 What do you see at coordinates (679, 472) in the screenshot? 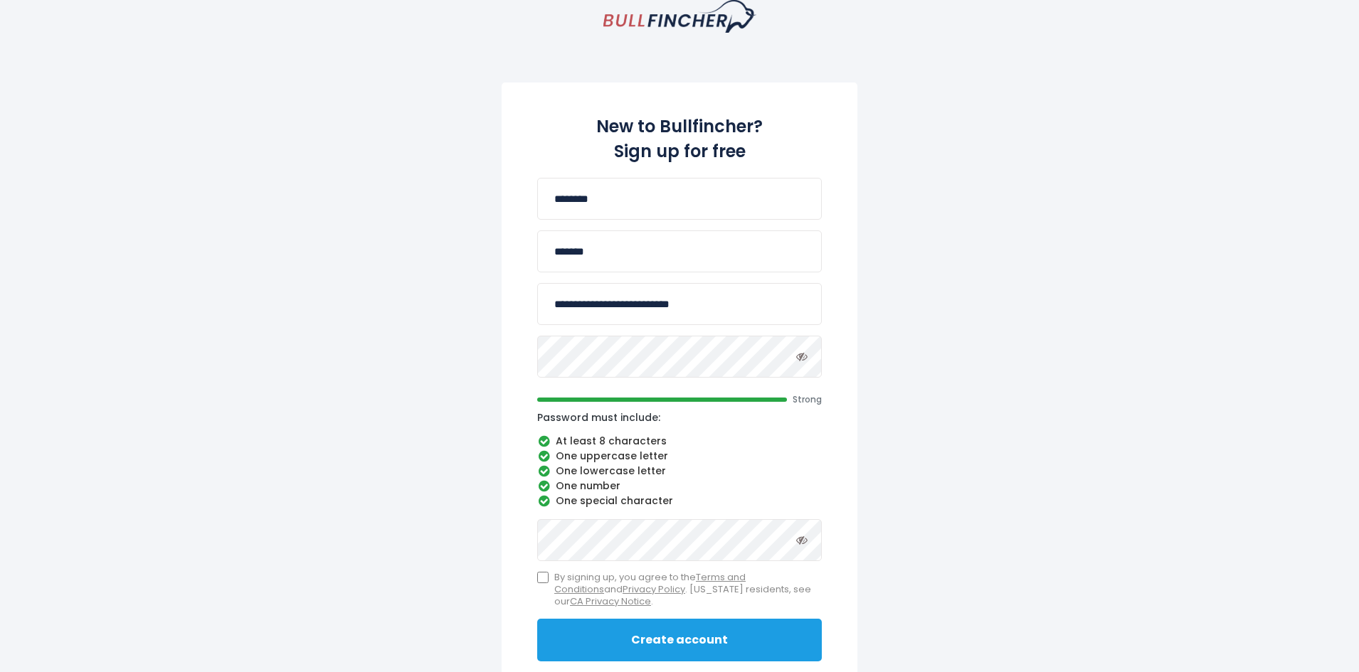
I see `li: One lowercase letter` at bounding box center [679, 472].